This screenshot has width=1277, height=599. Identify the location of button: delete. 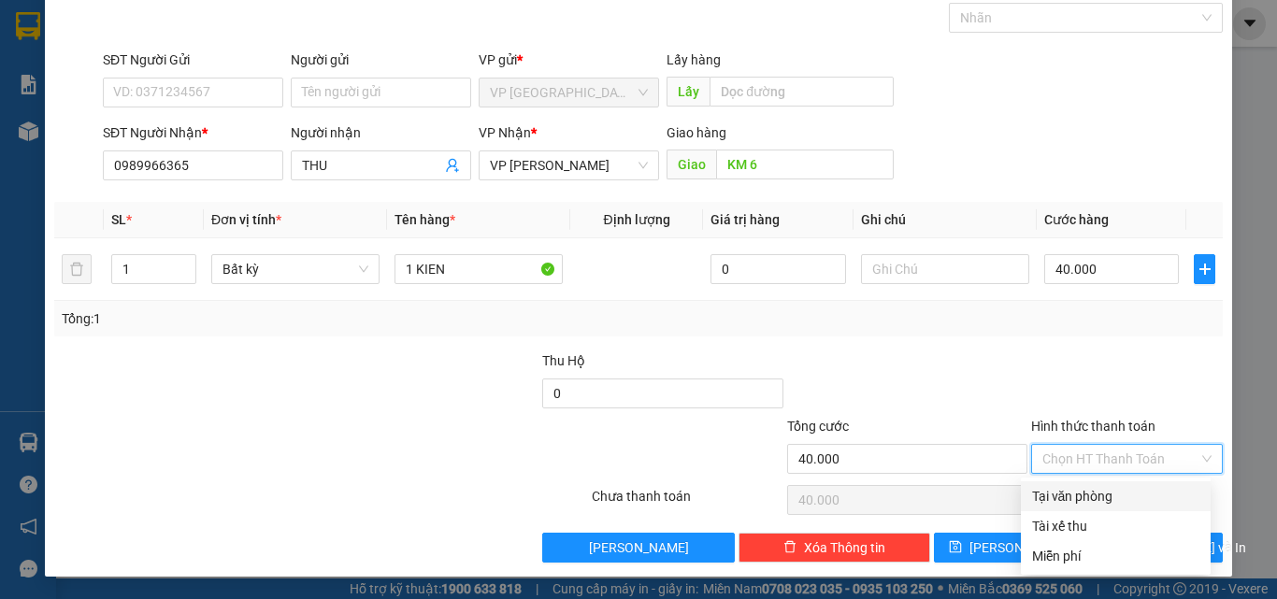
(77, 269).